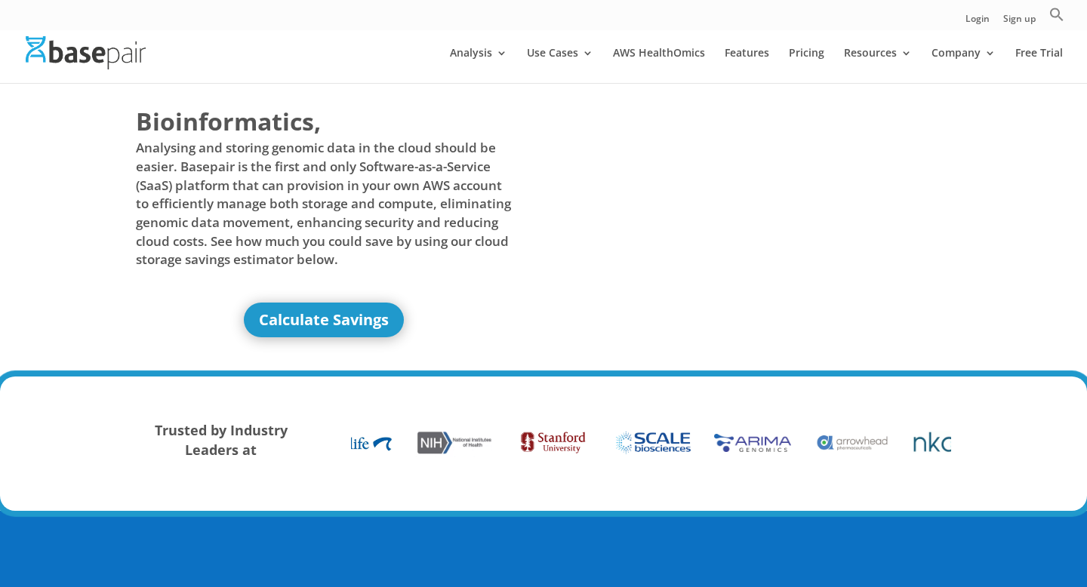 This screenshot has height=587, width=1087. What do you see at coordinates (747, 65) in the screenshot?
I see `a: Features` at bounding box center [747, 65].